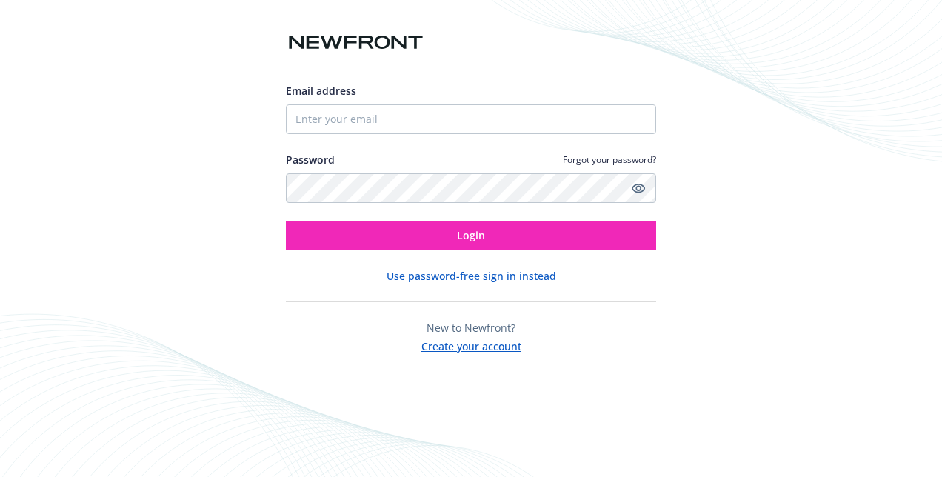  Describe the element at coordinates (638, 188) in the screenshot. I see `a: Show password` at that location.